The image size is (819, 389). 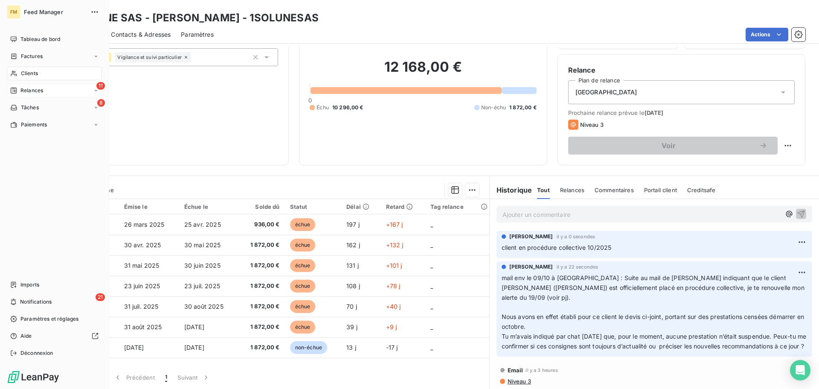 I want to click on span: Tableau de bord, so click(x=40, y=39).